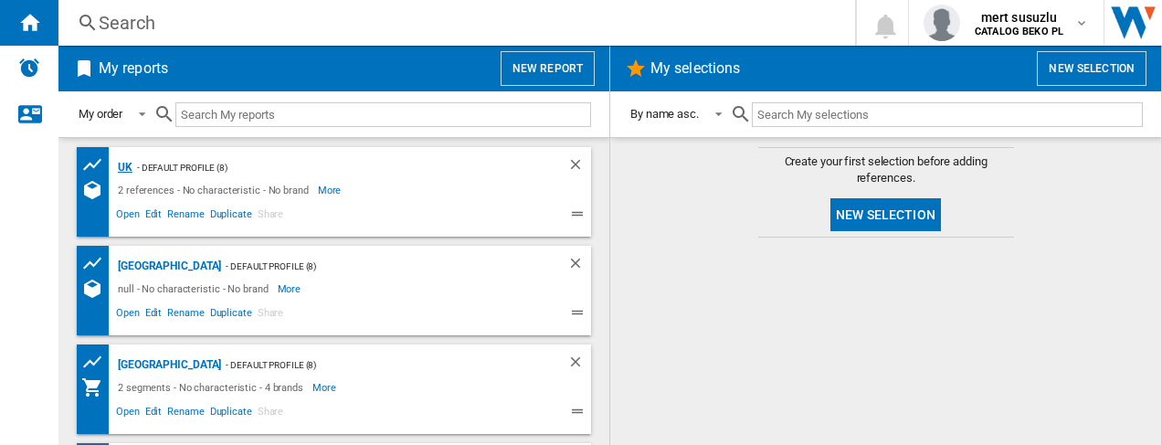  I want to click on h2: My reports, so click(133, 69).